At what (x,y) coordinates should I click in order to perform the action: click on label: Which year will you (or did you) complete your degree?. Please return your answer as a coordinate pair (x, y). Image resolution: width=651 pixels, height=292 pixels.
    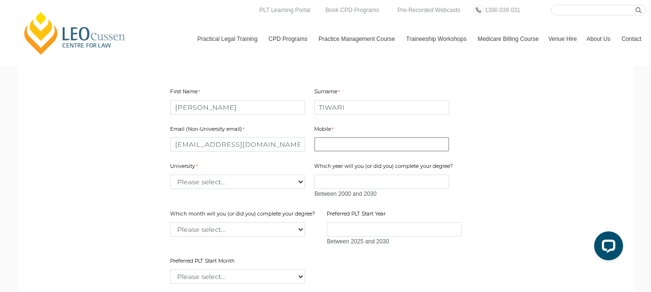
    Looking at the image, I should click on (384, 168).